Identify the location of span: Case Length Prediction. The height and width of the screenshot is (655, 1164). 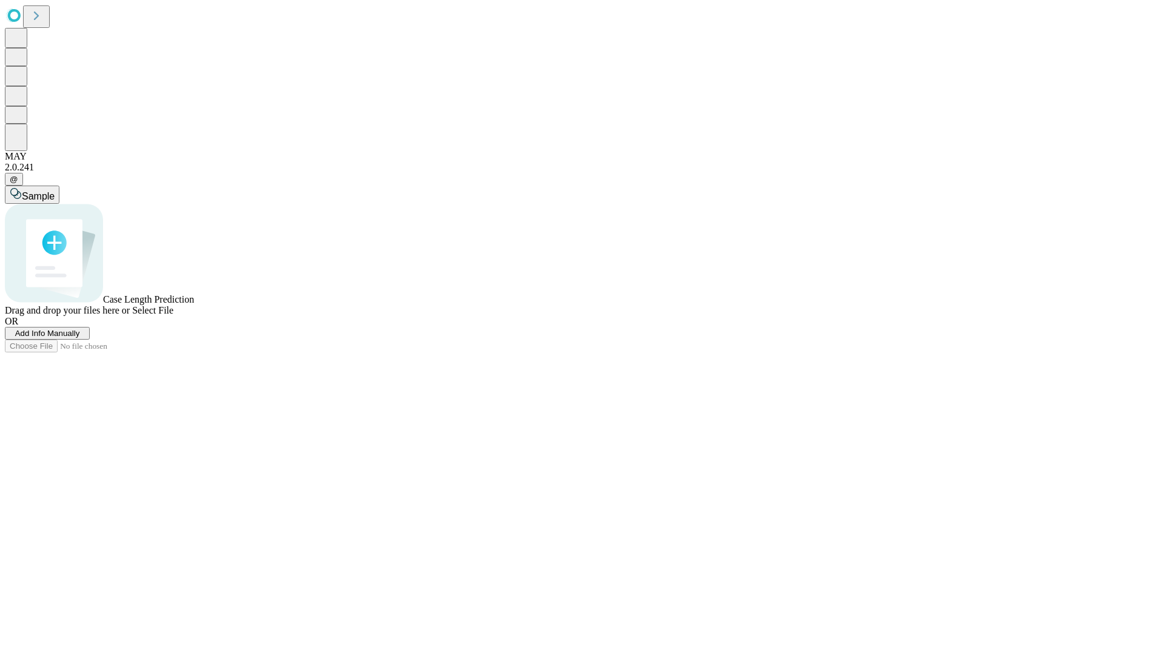
(149, 299).